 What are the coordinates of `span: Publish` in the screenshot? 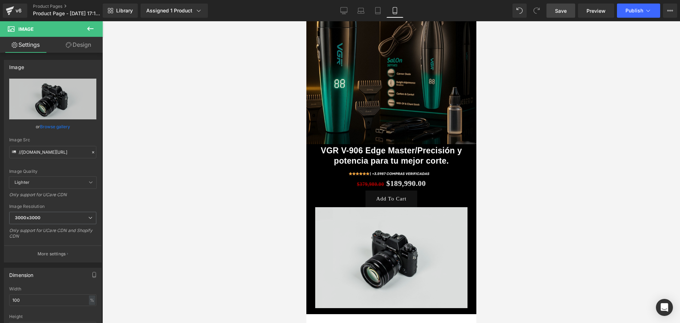 It's located at (634, 11).